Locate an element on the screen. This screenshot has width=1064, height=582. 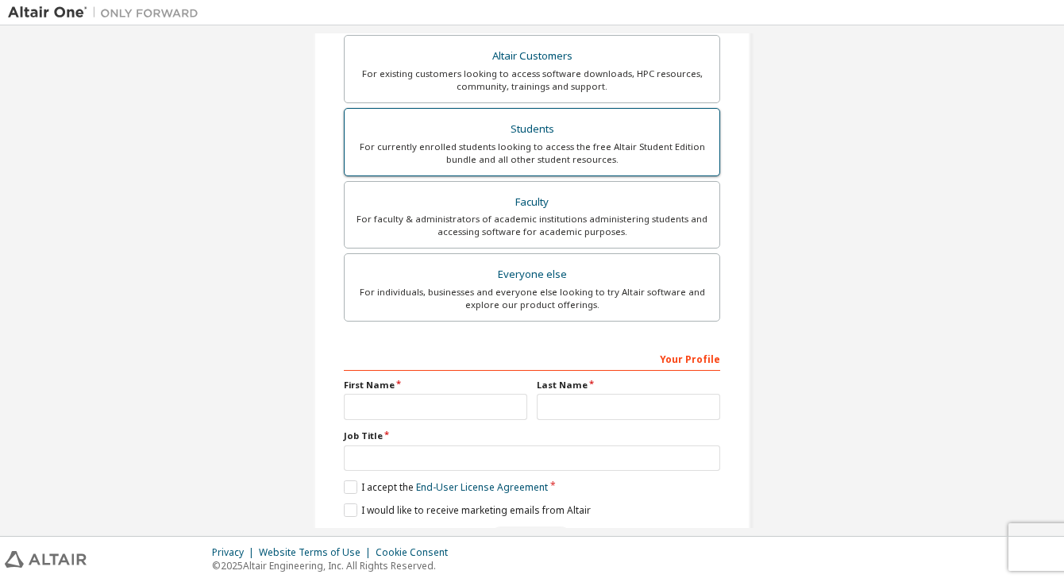
div: Read and acccept EULA to continue is located at coordinates (532, 539).